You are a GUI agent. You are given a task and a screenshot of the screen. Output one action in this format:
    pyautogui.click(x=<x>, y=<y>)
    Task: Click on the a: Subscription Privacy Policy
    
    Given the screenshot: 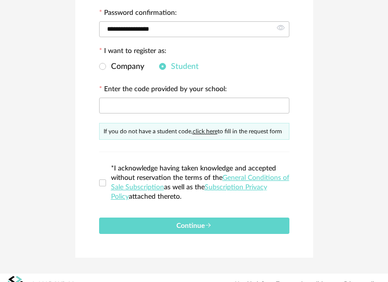 What is the action you would take?
    pyautogui.click(x=189, y=192)
    